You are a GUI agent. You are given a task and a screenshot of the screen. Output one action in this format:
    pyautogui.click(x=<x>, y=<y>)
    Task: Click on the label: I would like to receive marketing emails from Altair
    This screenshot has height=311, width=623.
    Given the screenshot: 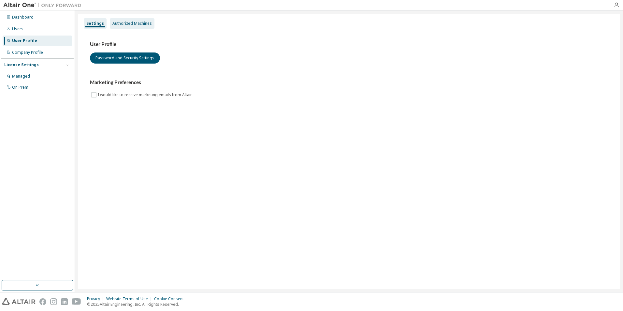 What is the action you would take?
    pyautogui.click(x=145, y=95)
    